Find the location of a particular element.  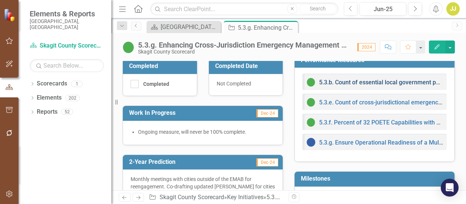

a: Key Initiatives is located at coordinates (245, 197).